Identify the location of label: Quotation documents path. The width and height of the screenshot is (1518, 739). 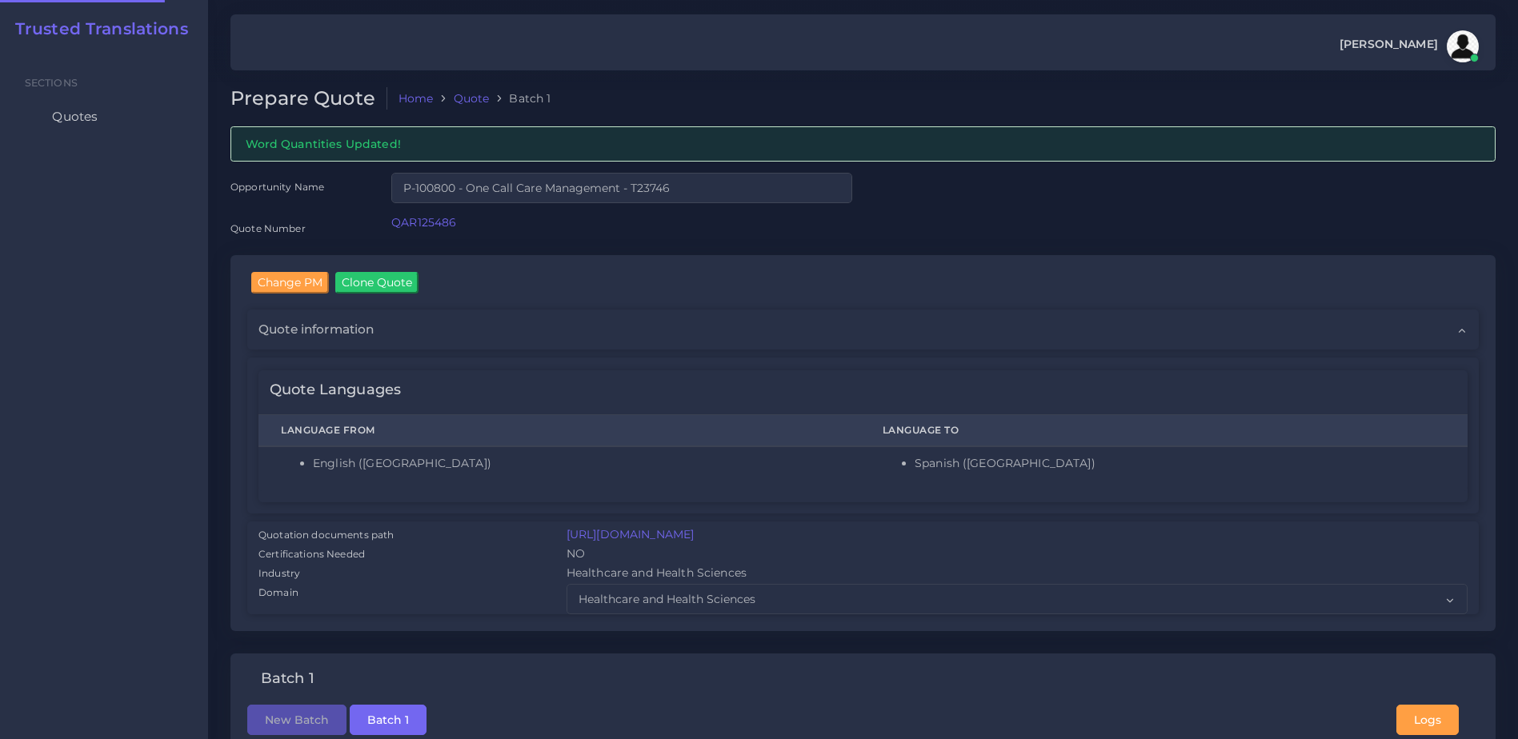
(326, 535).